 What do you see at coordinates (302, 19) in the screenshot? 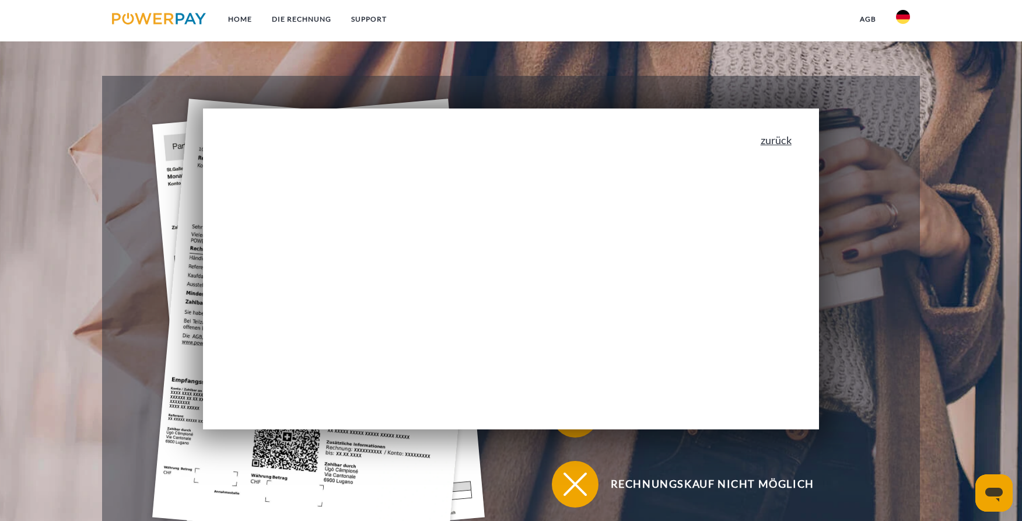
I see `a: DIE RECHNUNG` at bounding box center [302, 19].